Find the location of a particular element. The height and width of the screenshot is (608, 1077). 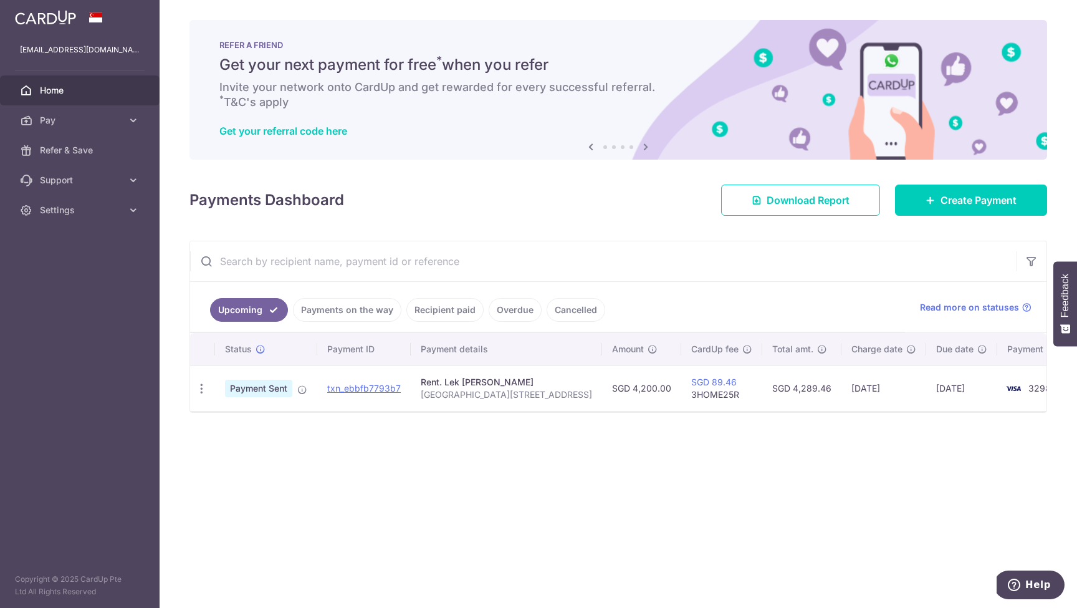

p: REFER A FRIEND is located at coordinates (618, 45).